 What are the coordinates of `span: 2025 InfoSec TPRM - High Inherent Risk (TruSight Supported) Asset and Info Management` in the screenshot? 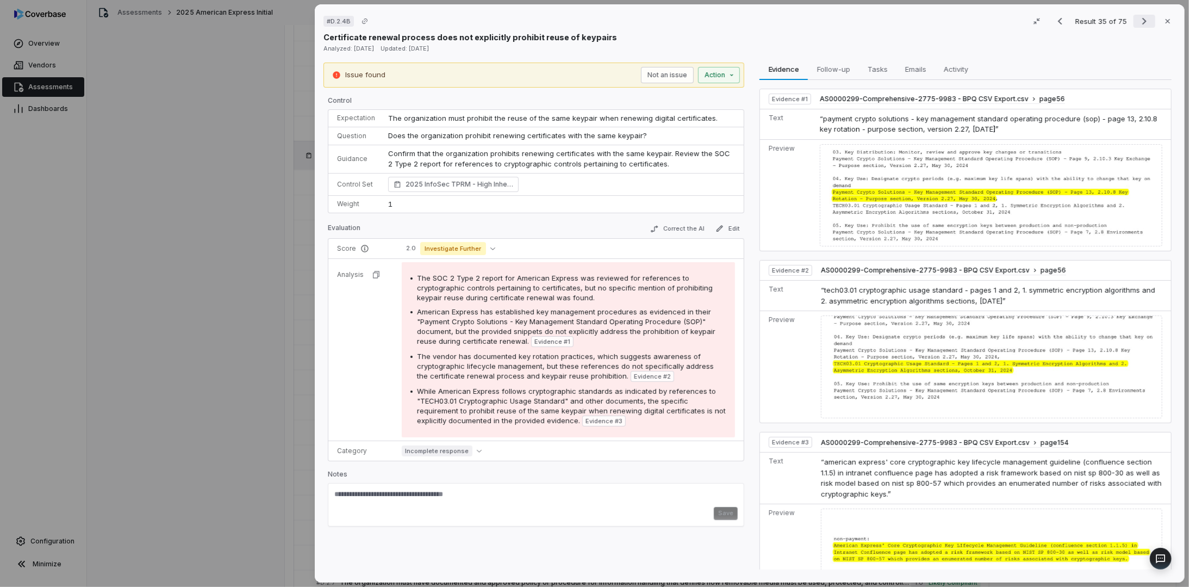 It's located at (460, 184).